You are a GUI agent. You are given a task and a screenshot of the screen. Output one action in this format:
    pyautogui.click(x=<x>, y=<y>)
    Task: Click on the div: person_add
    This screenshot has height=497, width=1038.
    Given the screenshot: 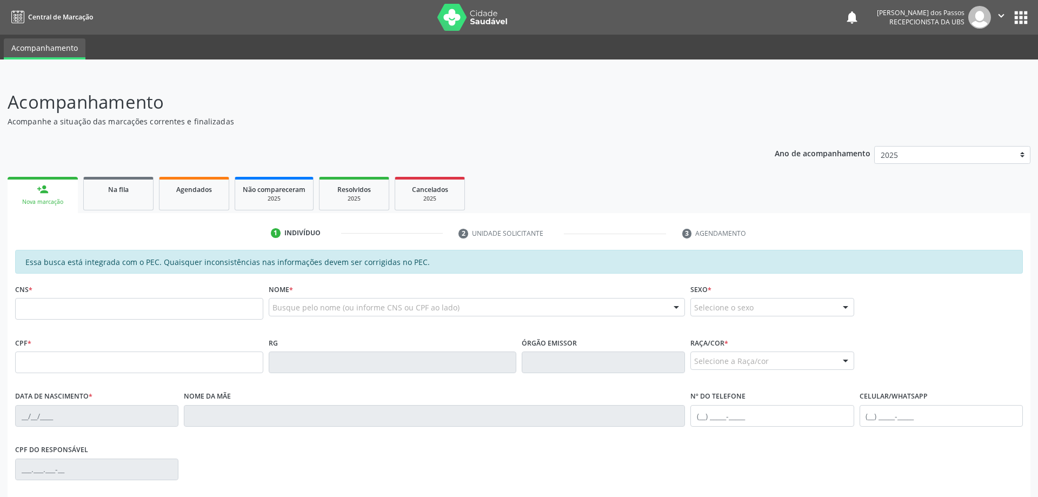 What is the action you would take?
    pyautogui.click(x=43, y=189)
    